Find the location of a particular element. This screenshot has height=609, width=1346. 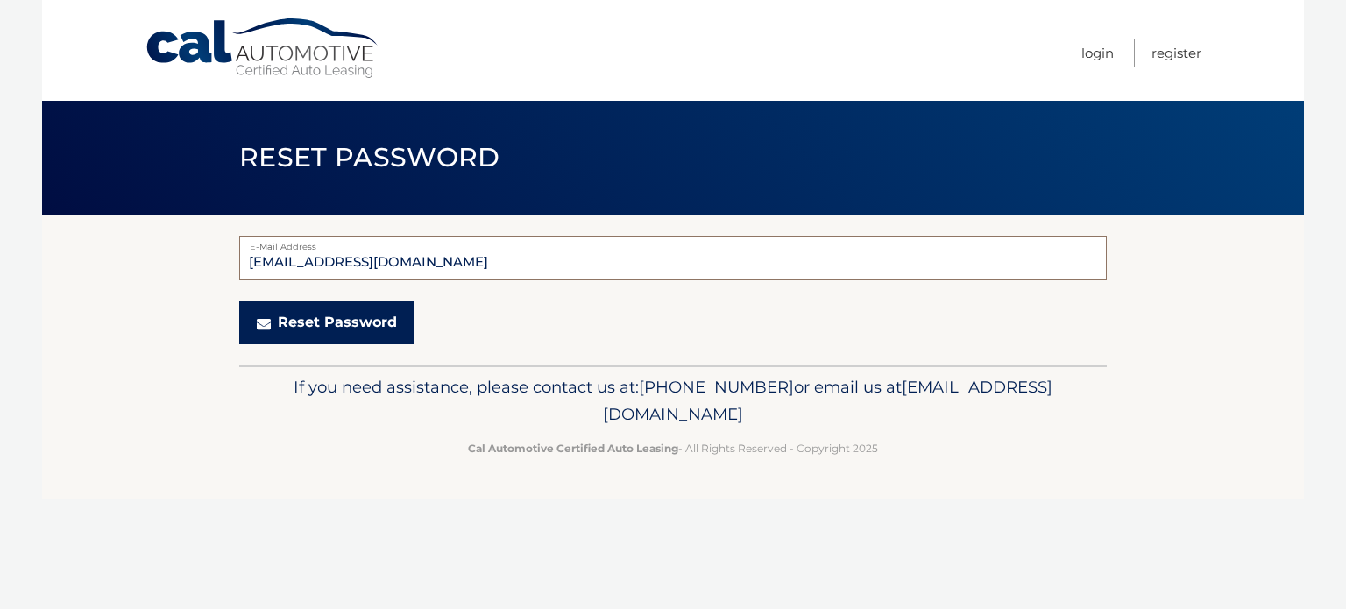

button: Reset Password is located at coordinates (327, 323).